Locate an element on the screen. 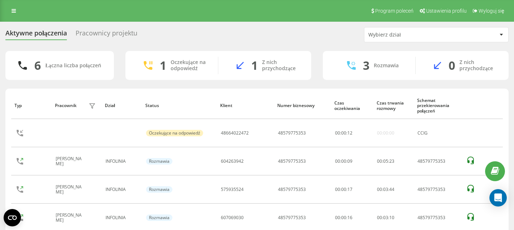 The height and width of the screenshot is (230, 514). div: 00:00:00 is located at coordinates (385, 133).